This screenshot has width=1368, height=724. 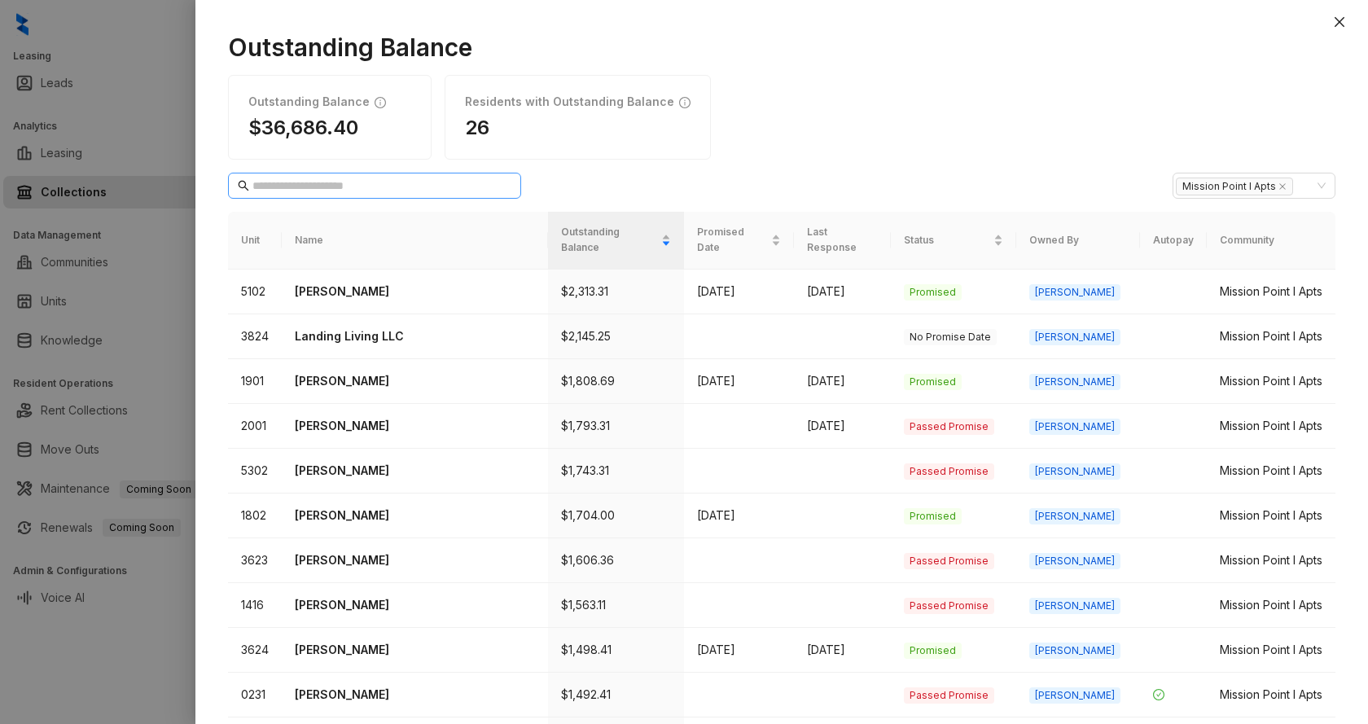 What do you see at coordinates (950, 337) in the screenshot?
I see `span: No Promise Date` at bounding box center [950, 337].